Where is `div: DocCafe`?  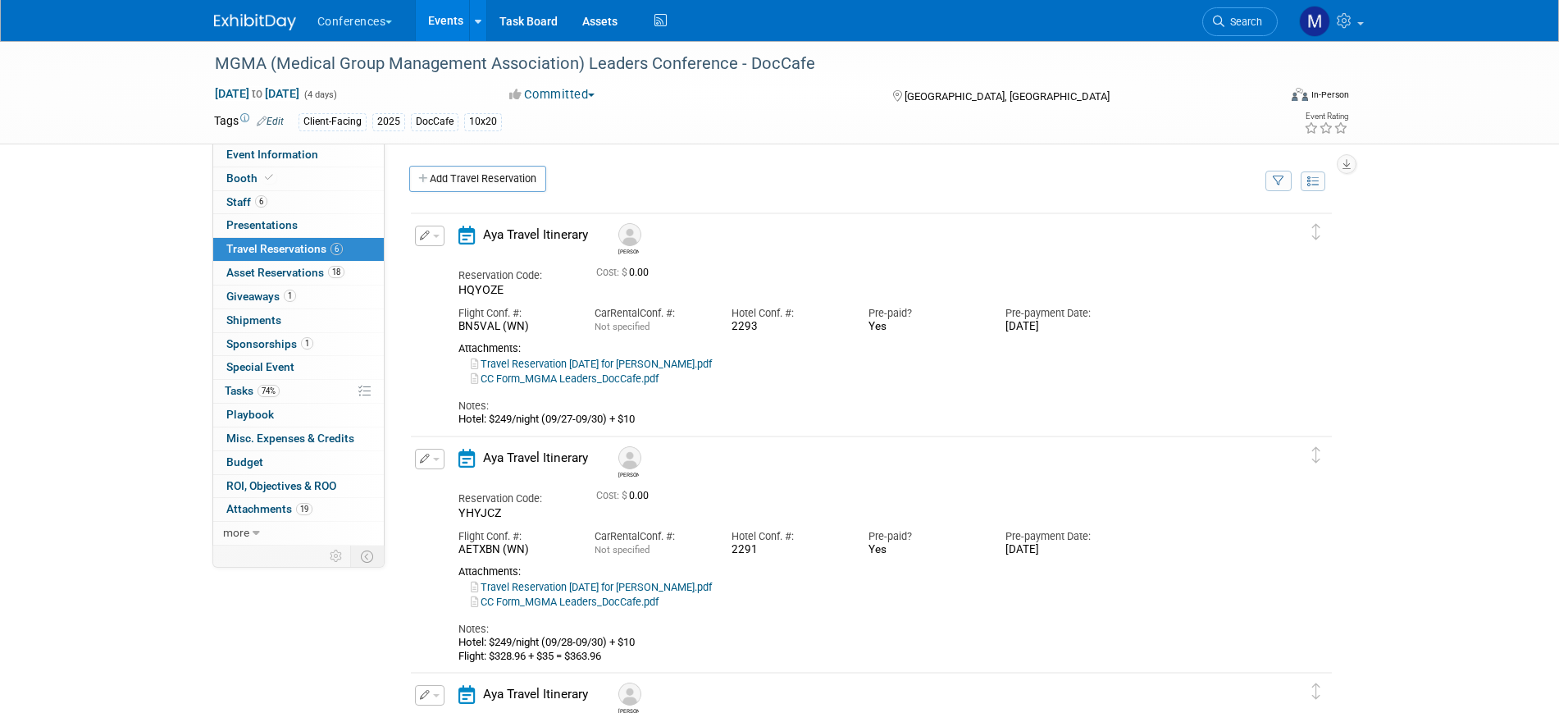 div: DocCafe is located at coordinates (435, 121).